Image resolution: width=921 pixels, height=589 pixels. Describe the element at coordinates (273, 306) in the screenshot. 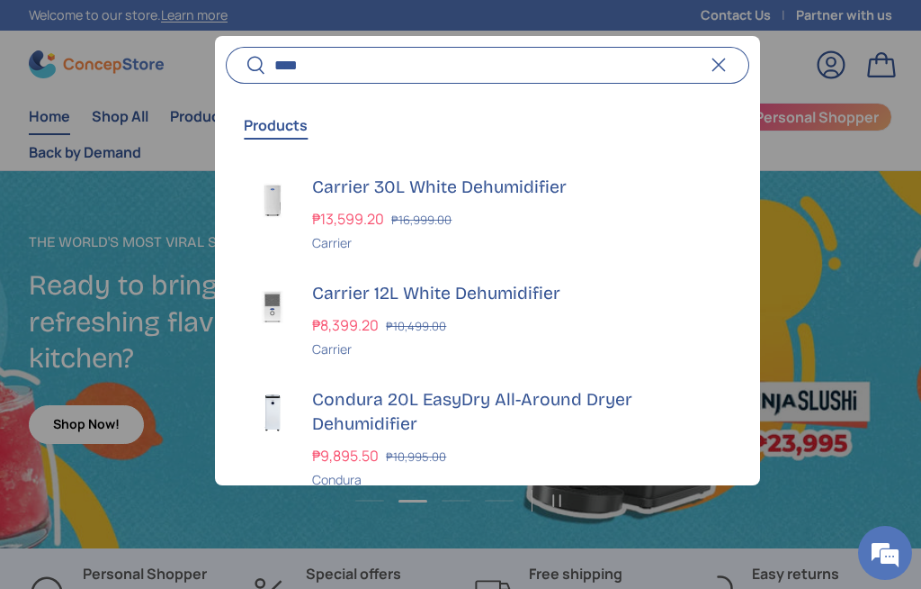

I see `img: carrier-dehumidifier-12-liter-full-view-concepstore` at that location.